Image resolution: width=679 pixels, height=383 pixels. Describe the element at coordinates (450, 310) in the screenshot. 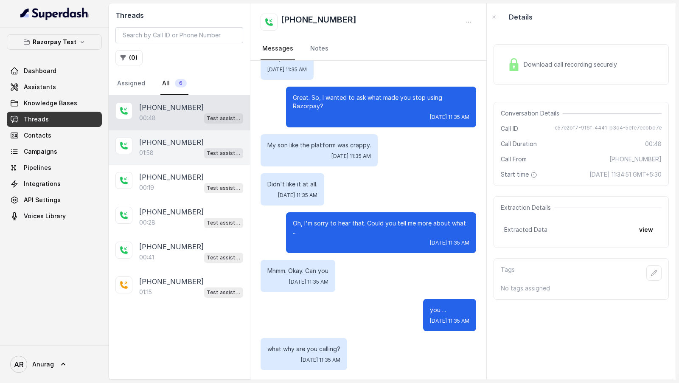

I see `p: you ...` at that location.